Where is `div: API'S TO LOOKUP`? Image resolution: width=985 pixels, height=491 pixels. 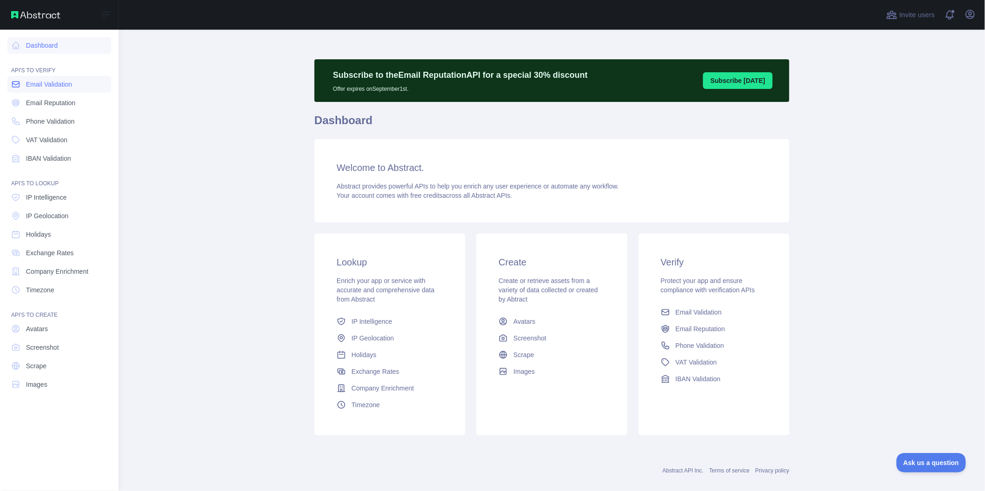 div: API'S TO LOOKUP is located at coordinates (59, 178).